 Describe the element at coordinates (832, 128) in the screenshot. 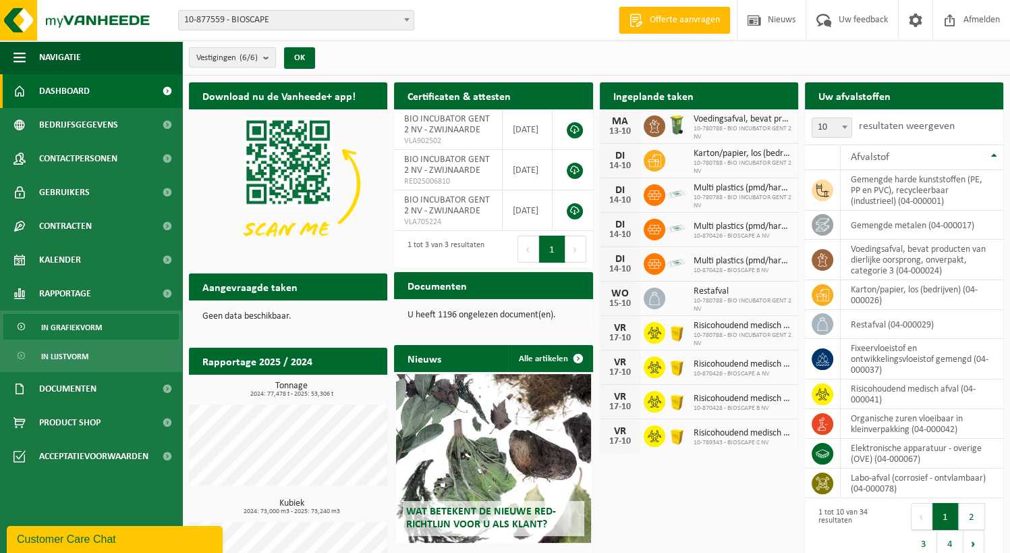

I see `span: 10` at that location.